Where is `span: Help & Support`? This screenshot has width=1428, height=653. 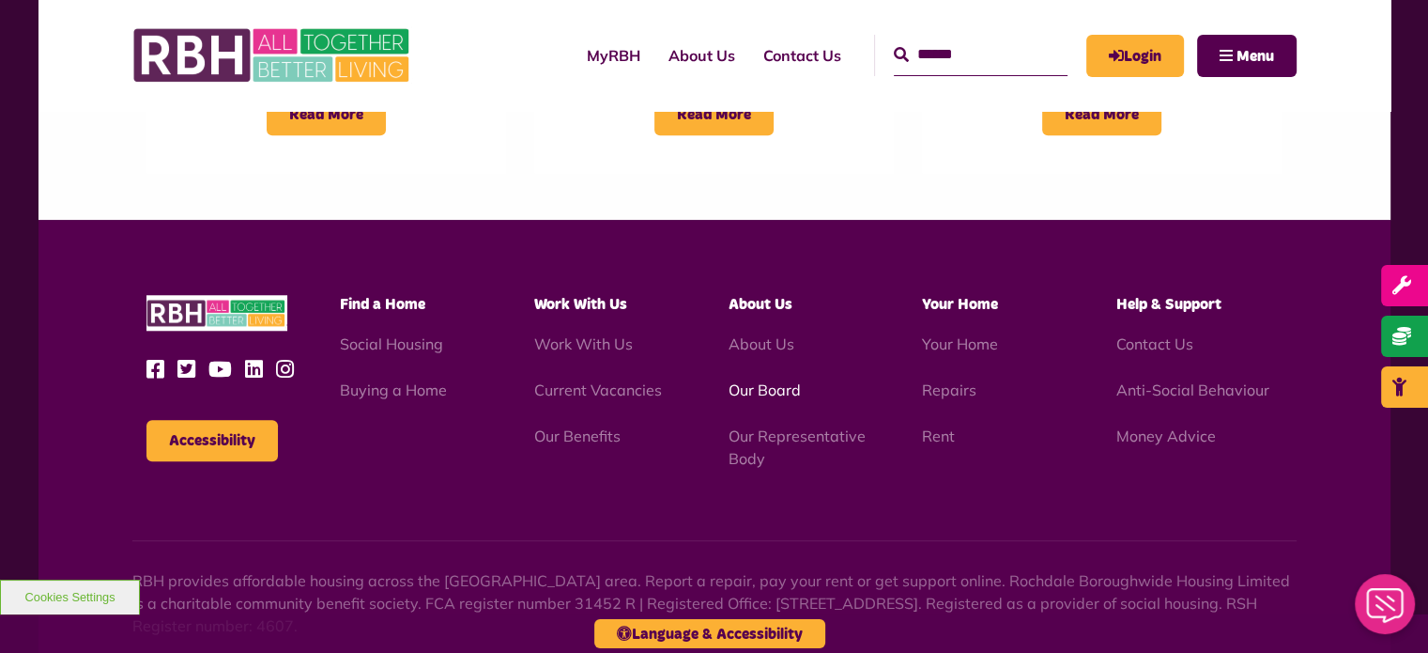
span: Help & Support is located at coordinates (1169, 304).